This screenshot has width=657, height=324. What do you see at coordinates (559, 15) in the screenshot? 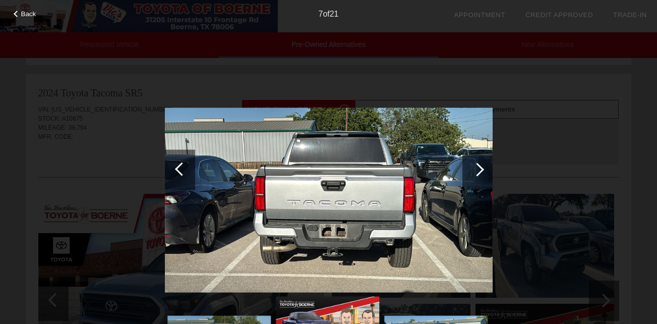
I see `a: Credit Approved` at bounding box center [559, 15].